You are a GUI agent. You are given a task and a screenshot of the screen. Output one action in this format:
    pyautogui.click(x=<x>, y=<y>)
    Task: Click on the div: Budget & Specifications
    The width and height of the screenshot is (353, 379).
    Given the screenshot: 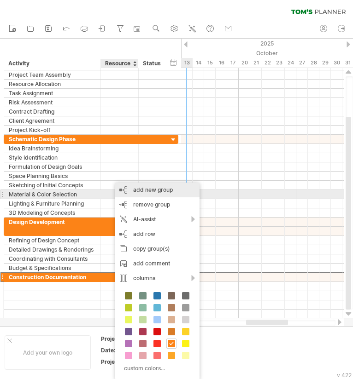 What is the action you would take?
    pyautogui.click(x=52, y=268)
    